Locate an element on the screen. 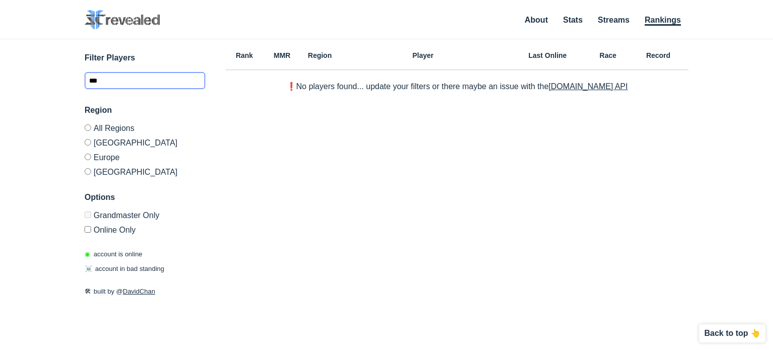  input: Grandmaster Only is located at coordinates (88, 214).